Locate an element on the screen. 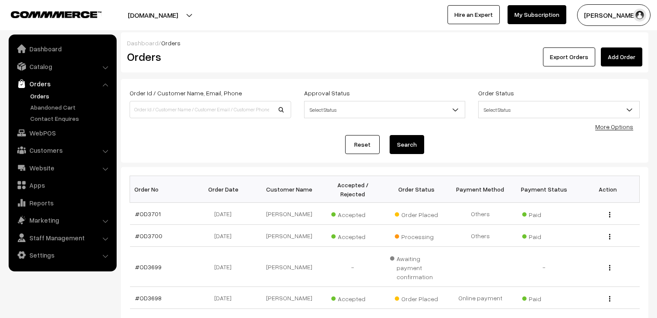 The width and height of the screenshot is (657, 318). a: Abandoned Cart is located at coordinates (71, 107).